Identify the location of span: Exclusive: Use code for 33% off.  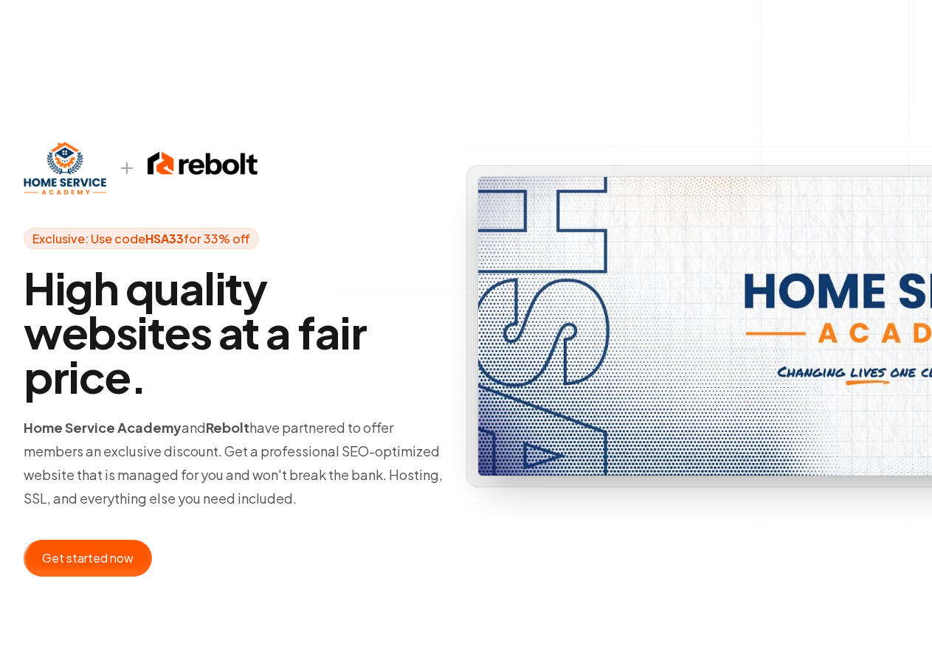
(141, 238).